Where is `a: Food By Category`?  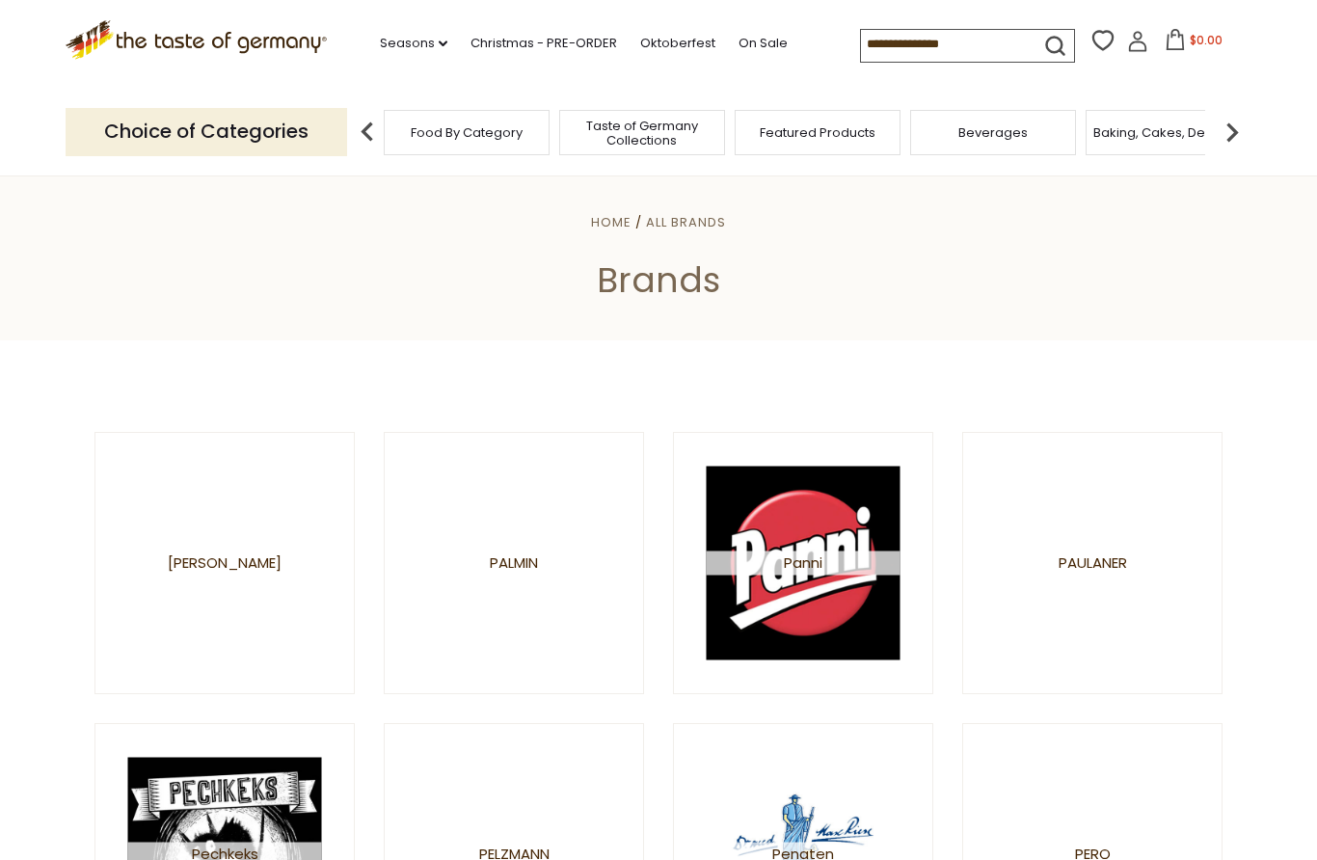 a: Food By Category is located at coordinates (467, 132).